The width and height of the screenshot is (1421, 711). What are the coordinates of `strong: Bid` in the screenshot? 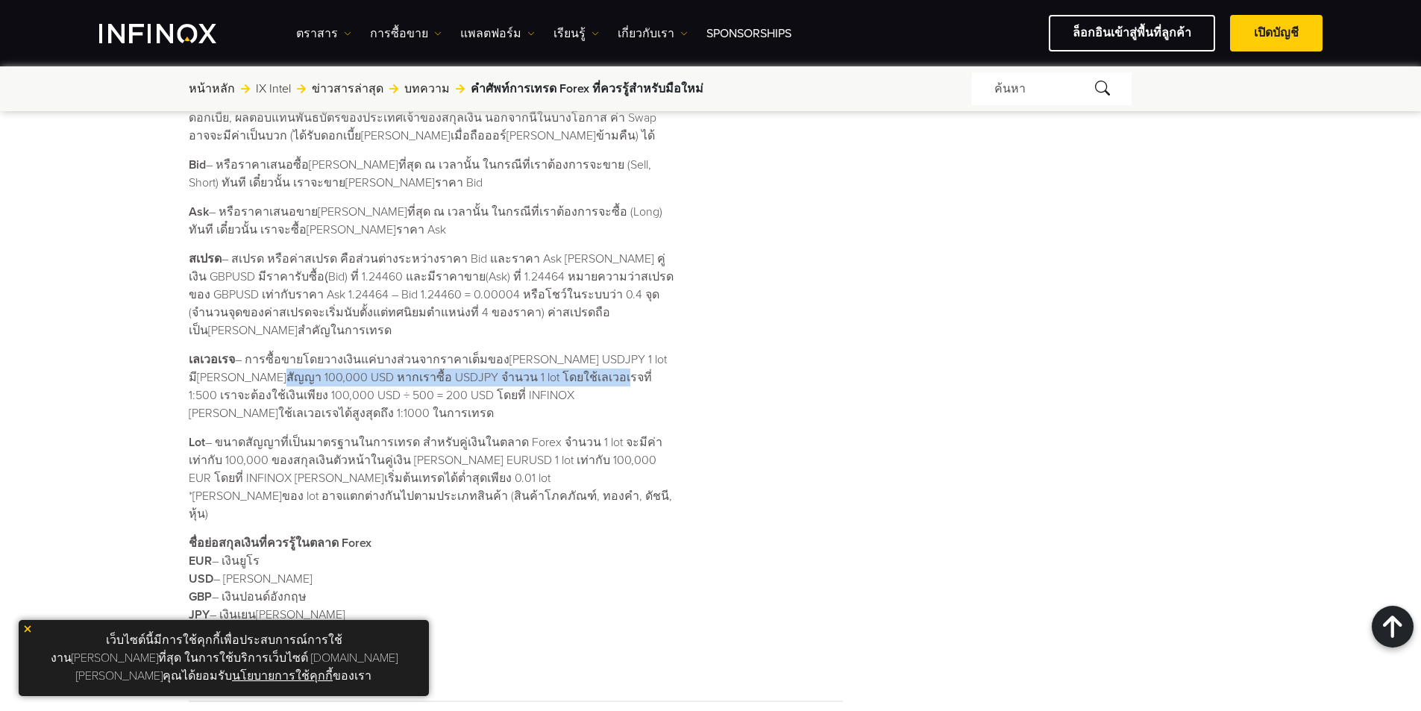 It's located at (197, 165).